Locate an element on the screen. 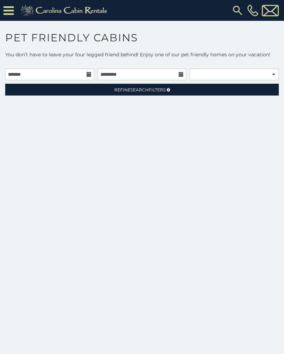  img: Khaki-logo.png is located at coordinates (65, 10).